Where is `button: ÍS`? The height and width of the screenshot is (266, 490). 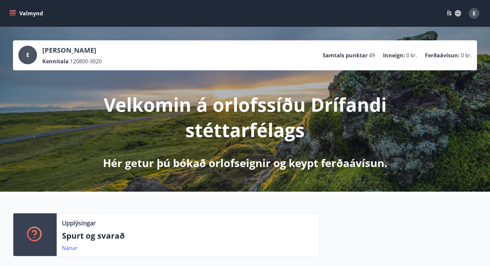 button: ÍS is located at coordinates (454, 13).